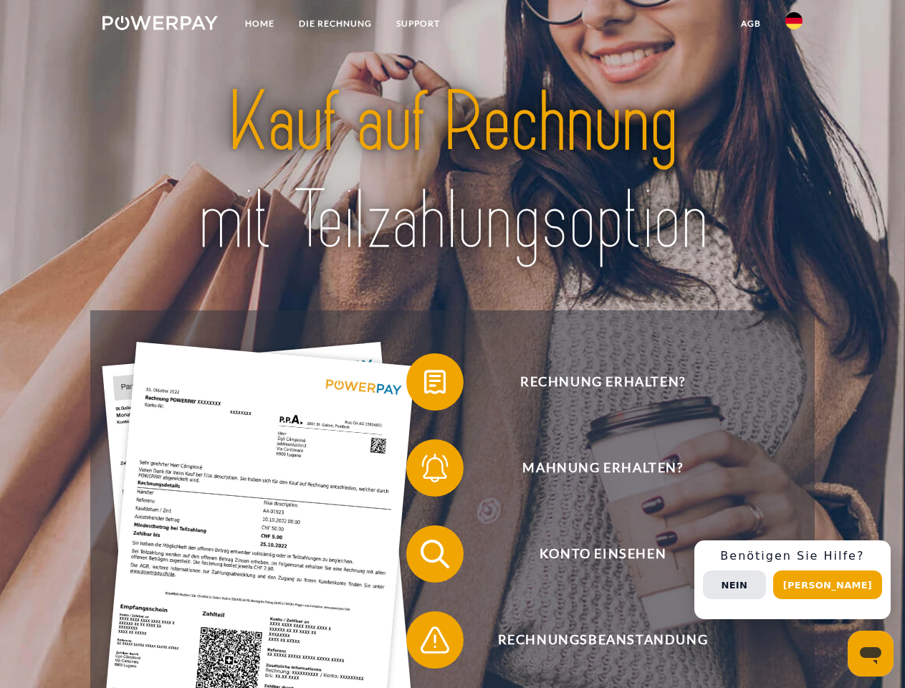  I want to click on a: Rechnungsbeanstandung, so click(593, 640).